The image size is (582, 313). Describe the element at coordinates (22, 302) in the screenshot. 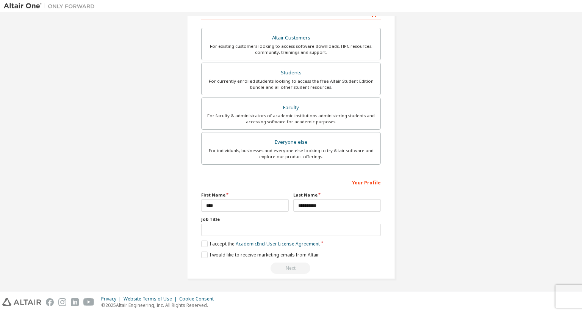

I see `img: altair_logo.svg` at that location.